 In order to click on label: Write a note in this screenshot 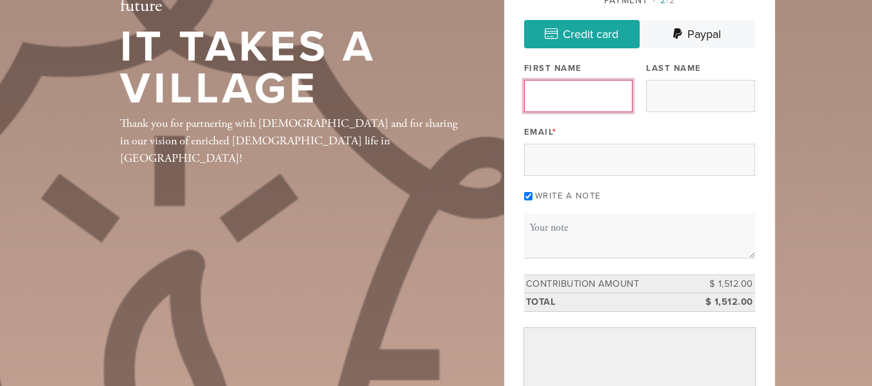, I will do `click(568, 196)`.